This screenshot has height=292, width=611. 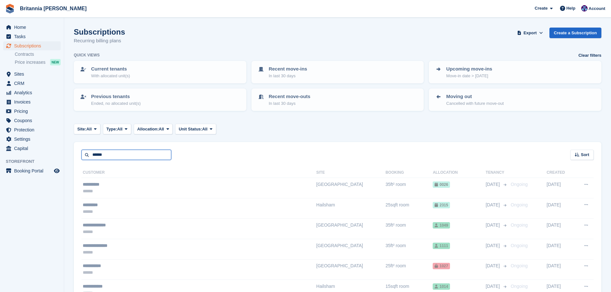 I want to click on span: Settings, so click(x=33, y=139).